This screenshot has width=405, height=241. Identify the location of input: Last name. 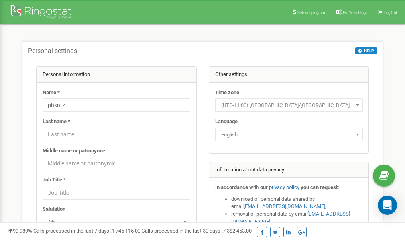
(117, 134).